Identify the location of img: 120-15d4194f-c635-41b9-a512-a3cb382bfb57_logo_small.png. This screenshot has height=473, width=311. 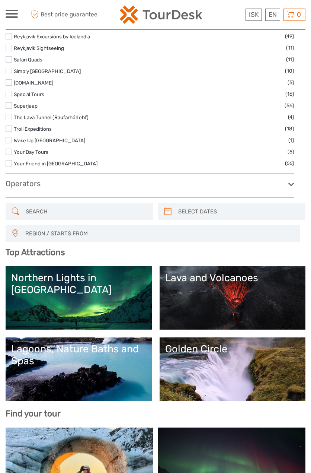
(161, 15).